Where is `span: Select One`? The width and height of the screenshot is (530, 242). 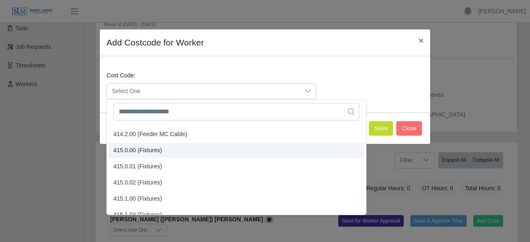
span: Select One is located at coordinates (203, 91).